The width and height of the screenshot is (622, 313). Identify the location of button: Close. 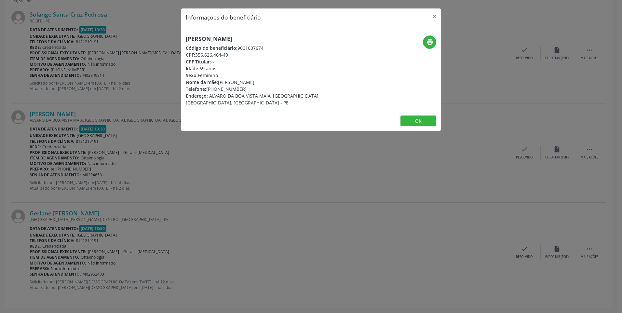
(434, 16).